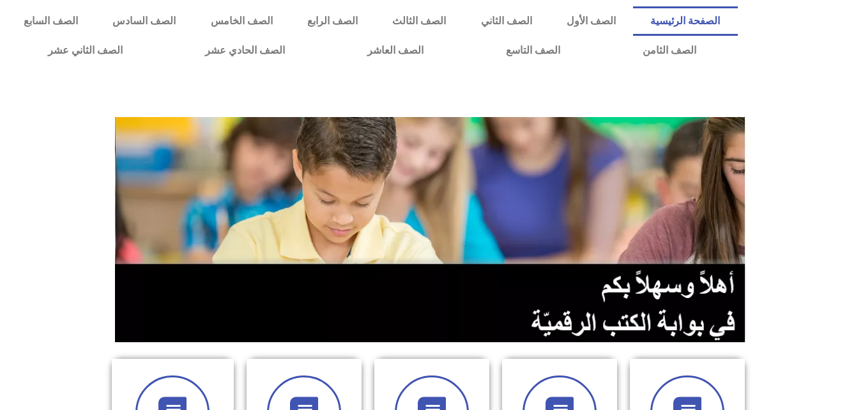  Describe the element at coordinates (419, 21) in the screenshot. I see `a: الصف الثالث` at that location.